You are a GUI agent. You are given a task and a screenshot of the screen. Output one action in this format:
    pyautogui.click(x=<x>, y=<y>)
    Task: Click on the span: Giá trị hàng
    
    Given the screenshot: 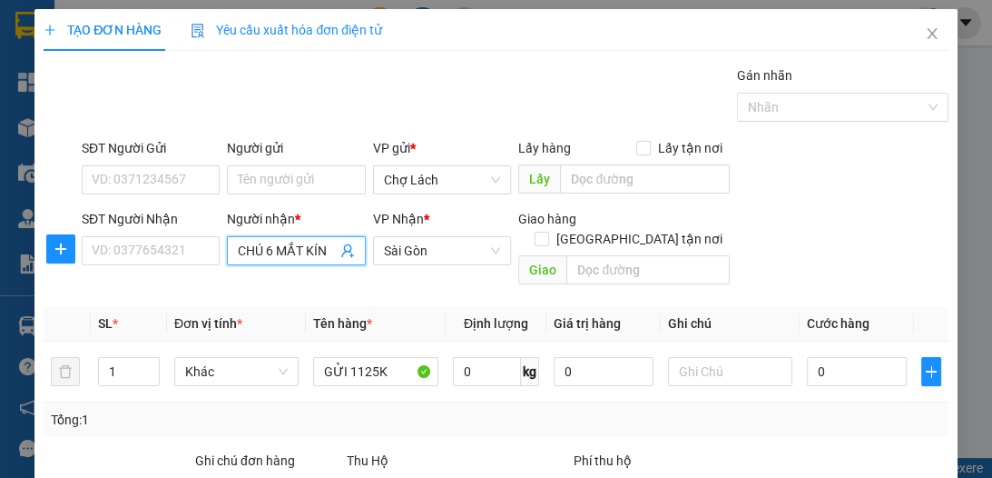 What is the action you would take?
    pyautogui.click(x=587, y=323)
    